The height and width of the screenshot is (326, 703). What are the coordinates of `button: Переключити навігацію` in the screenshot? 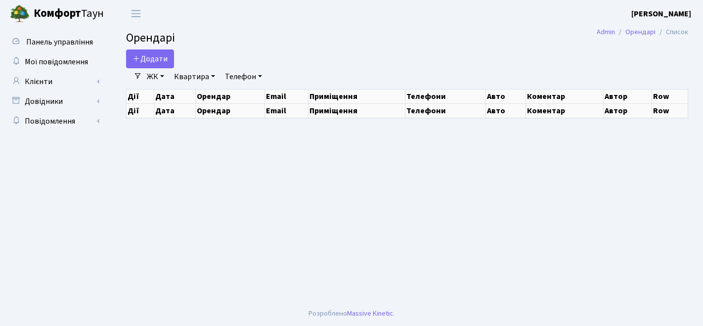 It's located at (136, 13).